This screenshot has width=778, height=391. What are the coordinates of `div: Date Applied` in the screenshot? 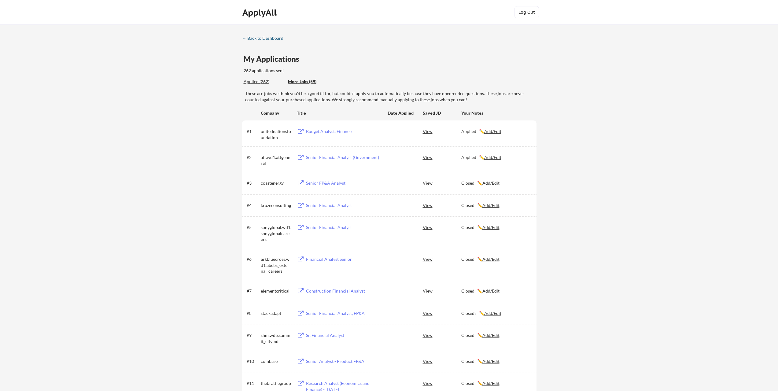 It's located at (401, 113).